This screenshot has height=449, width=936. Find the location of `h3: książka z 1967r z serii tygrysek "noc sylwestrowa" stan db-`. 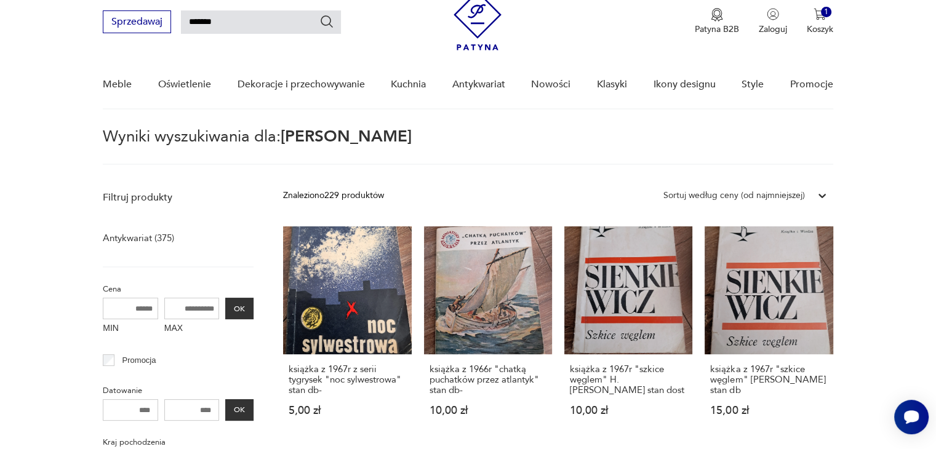

h3: książka z 1967r z serii tygrysek "noc sylwestrowa" stan db- is located at coordinates (347, 380).